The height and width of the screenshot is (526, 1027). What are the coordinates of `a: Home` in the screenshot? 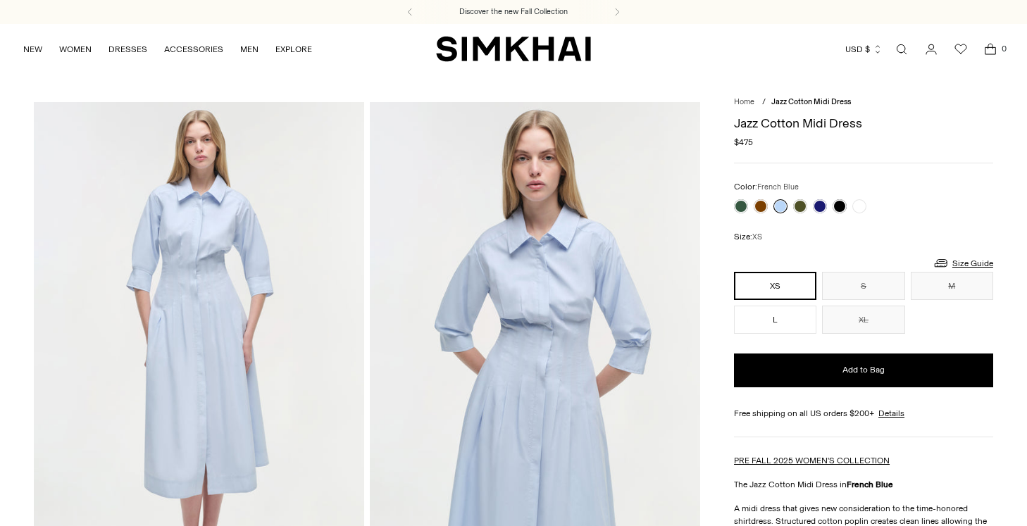 It's located at (744, 101).